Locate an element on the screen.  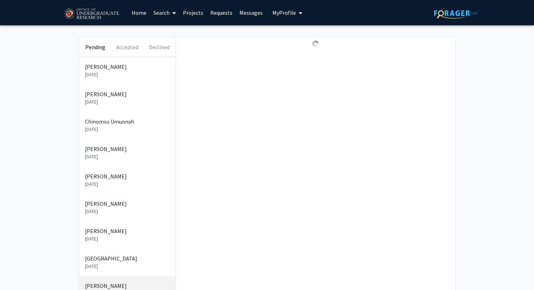
button: Accepted is located at coordinates (127, 47).